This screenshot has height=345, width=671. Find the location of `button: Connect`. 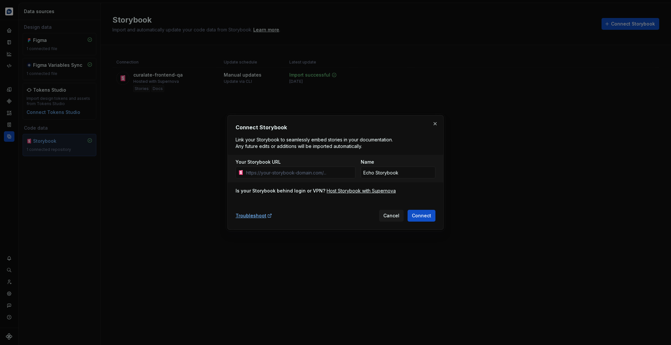

button: Connect is located at coordinates (421, 216).